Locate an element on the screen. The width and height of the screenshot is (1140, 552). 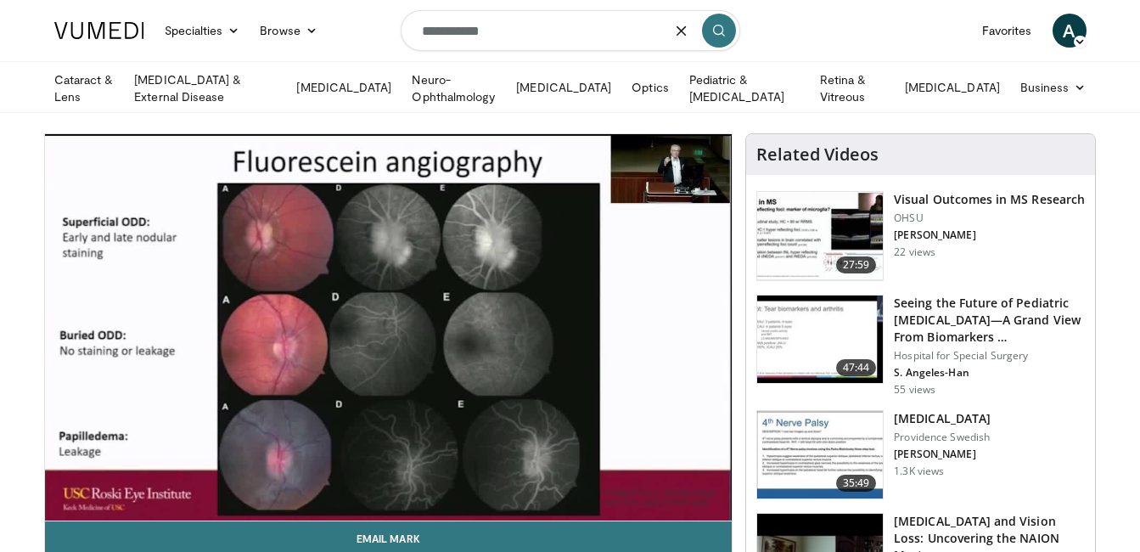
p: Hospital for Special Surgery is located at coordinates (989, 356).